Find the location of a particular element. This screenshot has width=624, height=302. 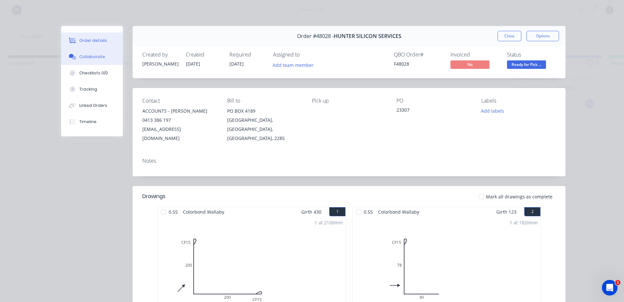

div: PO is located at coordinates (434, 101).